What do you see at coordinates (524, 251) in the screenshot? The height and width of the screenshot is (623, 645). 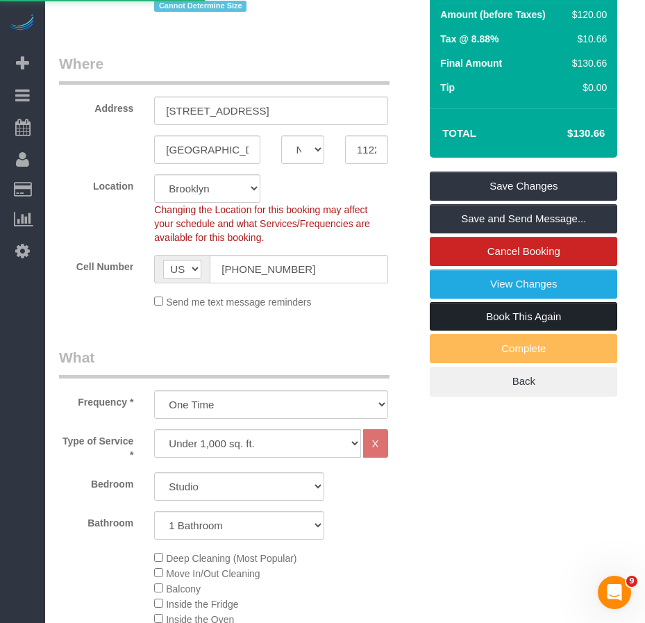 I see `a: Cancel Booking` at bounding box center [524, 251].